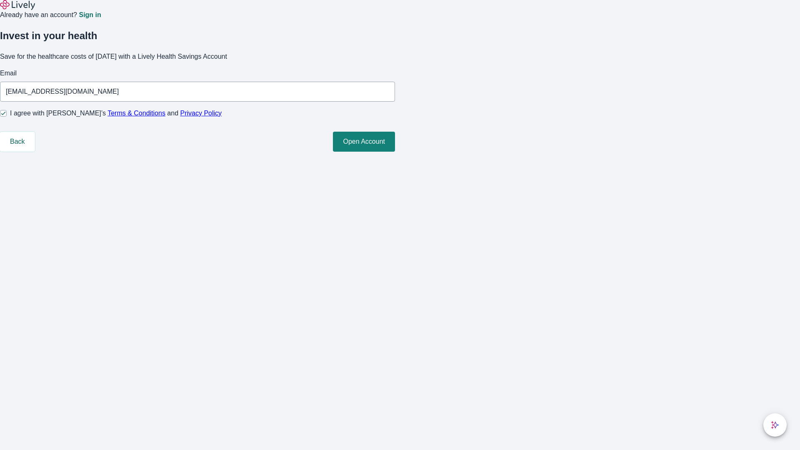 This screenshot has width=800, height=450. What do you see at coordinates (775, 425) in the screenshot?
I see `svg: Lively AI Assistant` at bounding box center [775, 425].